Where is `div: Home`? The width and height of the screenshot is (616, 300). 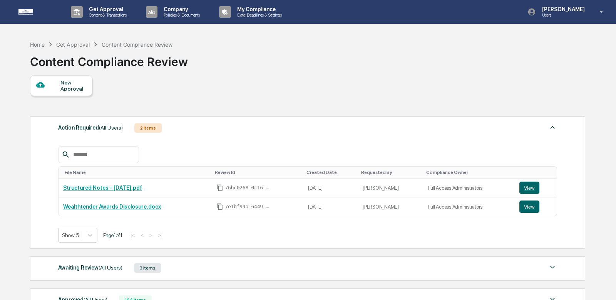
div: Home is located at coordinates (37, 44).